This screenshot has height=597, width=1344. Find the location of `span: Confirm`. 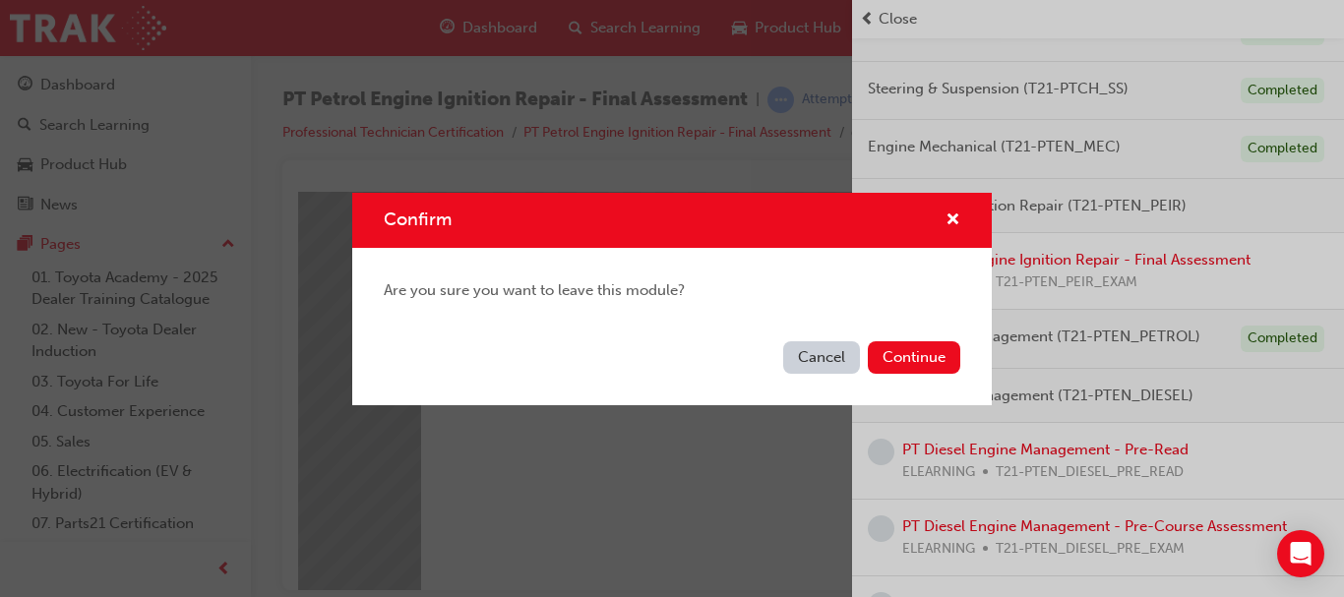

span: Confirm is located at coordinates (417, 219).